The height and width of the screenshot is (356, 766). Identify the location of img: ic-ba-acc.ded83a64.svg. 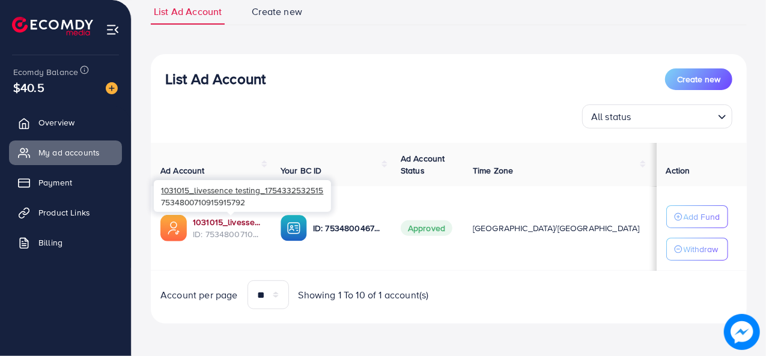
(294, 228).